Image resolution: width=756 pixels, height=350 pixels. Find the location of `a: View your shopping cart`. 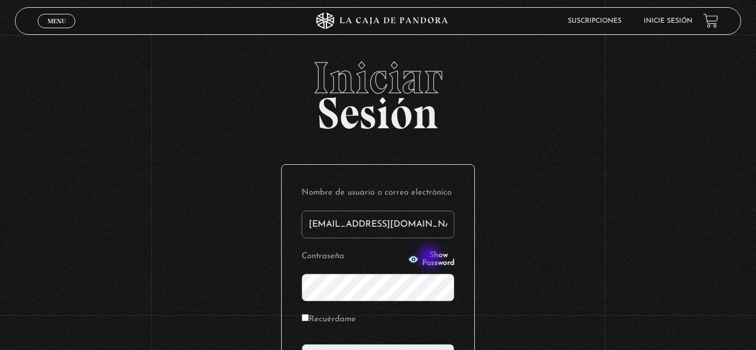

a: View your shopping cart is located at coordinates (710, 20).